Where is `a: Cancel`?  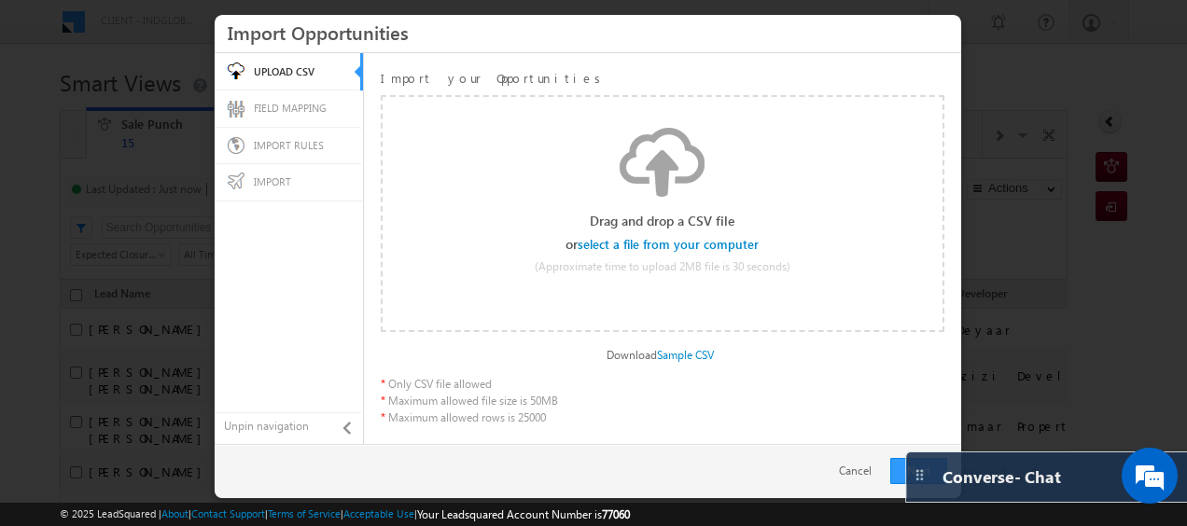 a: Cancel is located at coordinates (860, 471).